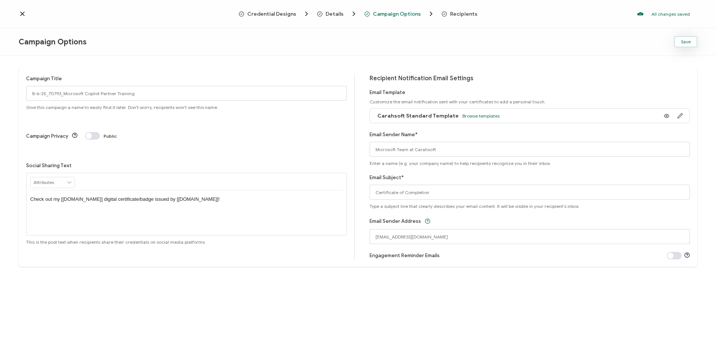  I want to click on label: Campaign Title, so click(44, 78).